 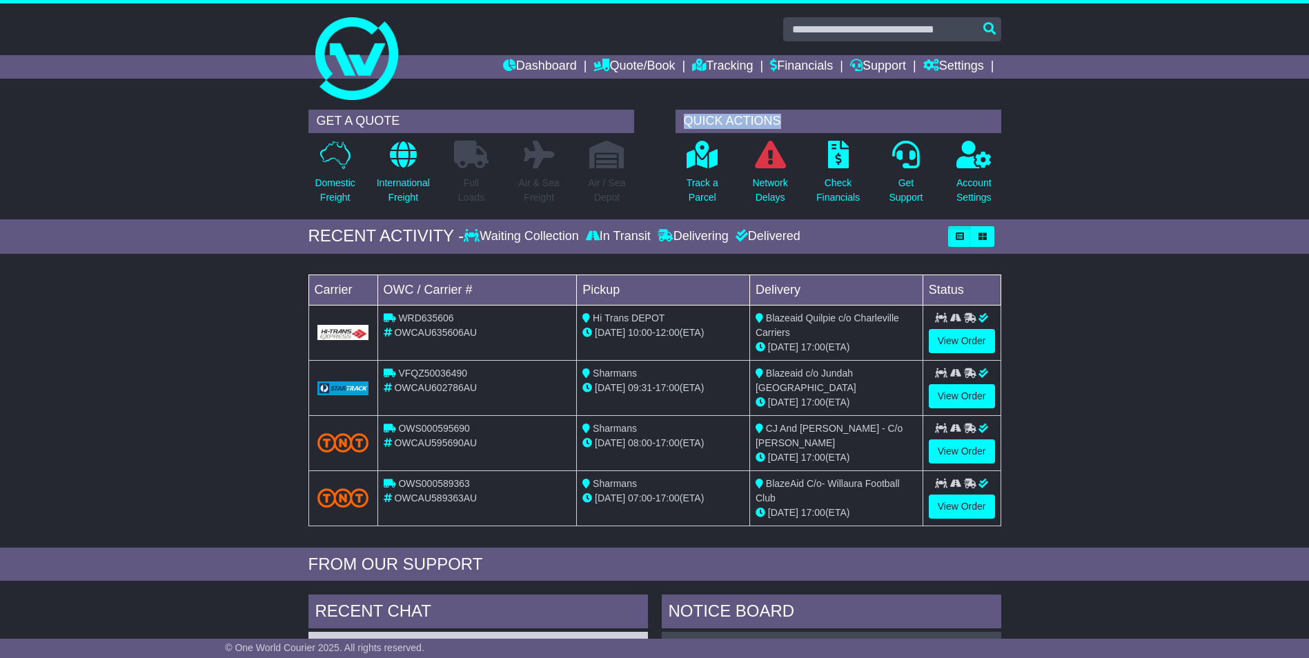 I want to click on div: NOTICE BOARD, so click(x=832, y=614).